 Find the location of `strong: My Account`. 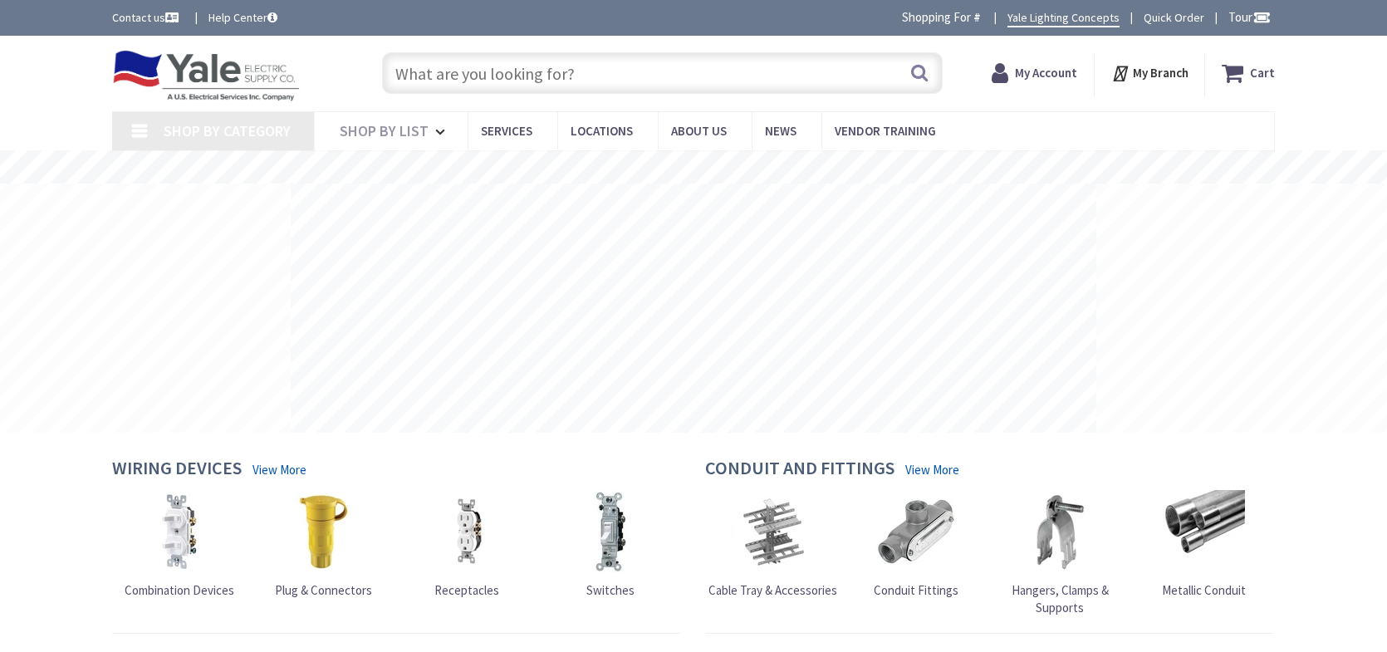

strong: My Account is located at coordinates (1046, 72).